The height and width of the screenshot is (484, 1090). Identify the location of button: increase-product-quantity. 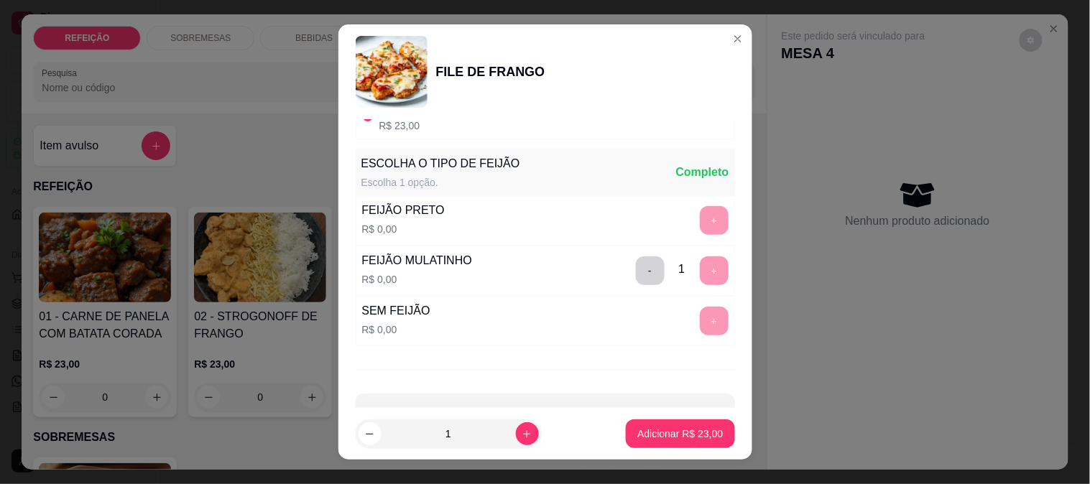
(527, 434).